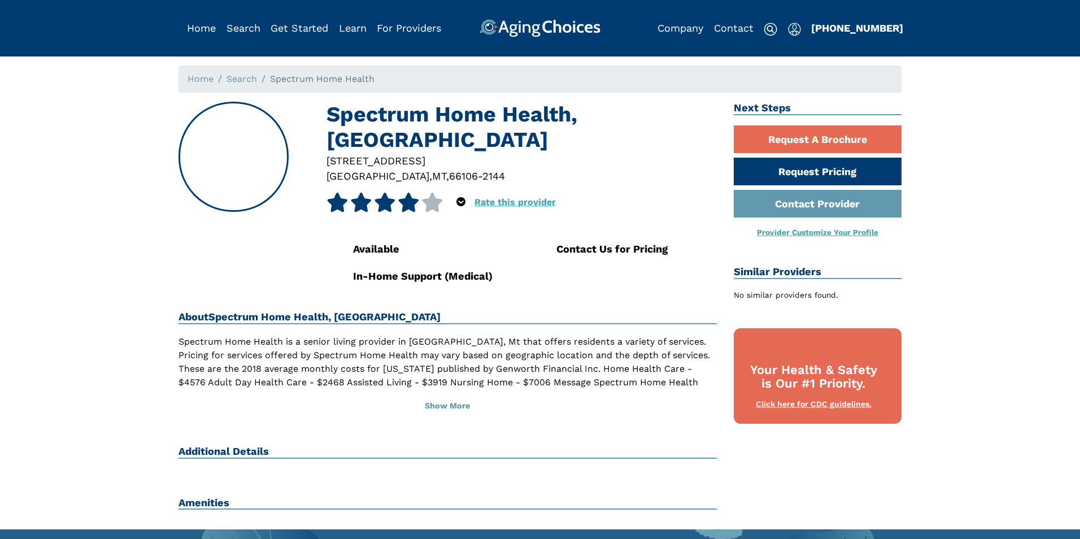 Image resolution: width=1080 pixels, height=539 pixels. I want to click on h2: Amenities, so click(447, 503).